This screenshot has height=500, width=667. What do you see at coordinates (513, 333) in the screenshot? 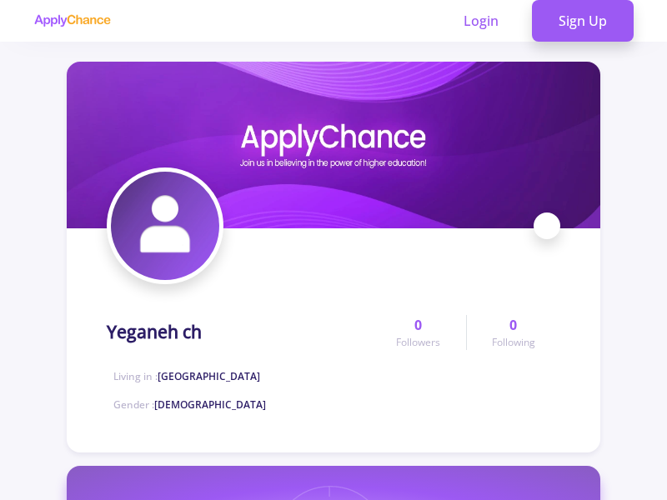
I see `a: 0Following` at bounding box center [513, 333].